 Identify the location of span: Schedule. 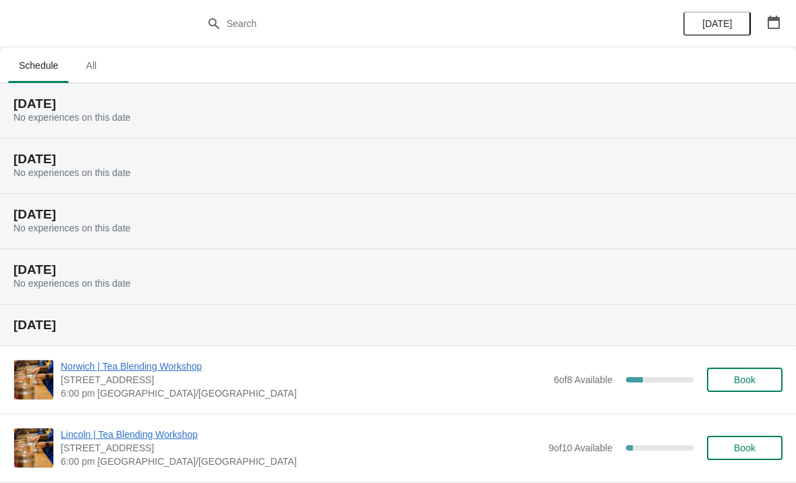
(38, 65).